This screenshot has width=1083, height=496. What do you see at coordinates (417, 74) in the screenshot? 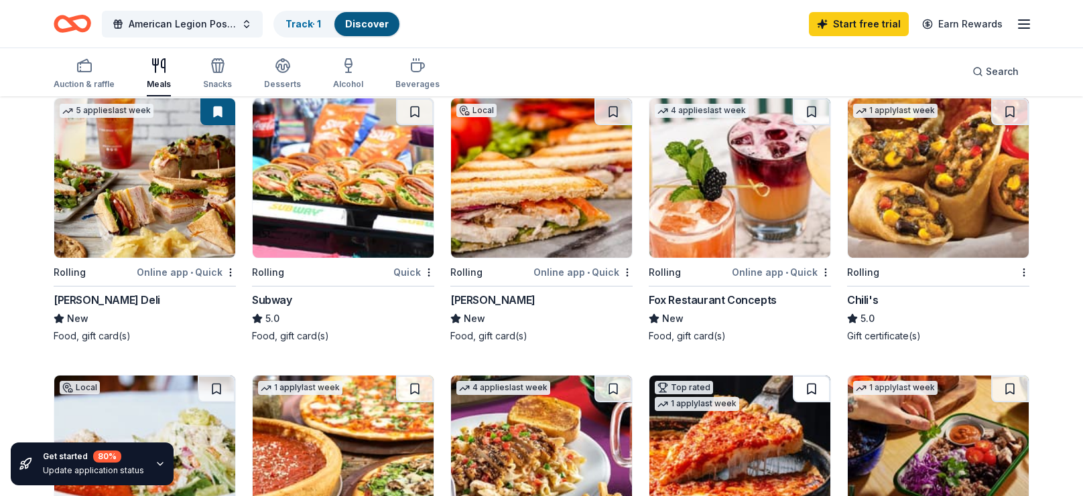
I see `button: Beverages` at bounding box center [417, 74].